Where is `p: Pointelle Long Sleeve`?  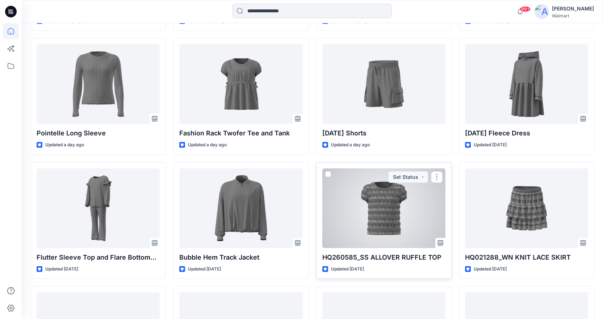
p: Pointelle Long Sleeve is located at coordinates (98, 133).